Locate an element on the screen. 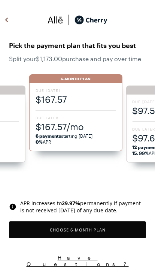  div: 6-Month Plan is located at coordinates (76, 79).